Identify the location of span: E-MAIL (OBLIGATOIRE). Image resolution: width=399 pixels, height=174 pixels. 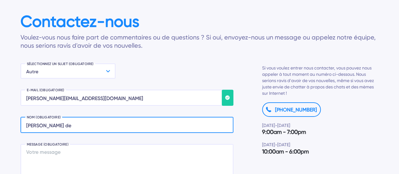
(45, 90).